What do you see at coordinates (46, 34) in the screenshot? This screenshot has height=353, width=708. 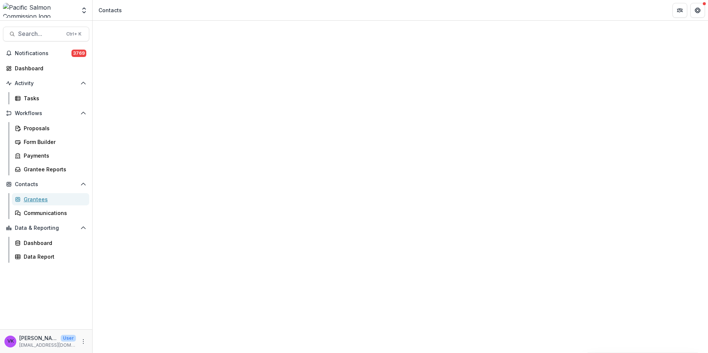 I see `button: Search...` at bounding box center [46, 34].